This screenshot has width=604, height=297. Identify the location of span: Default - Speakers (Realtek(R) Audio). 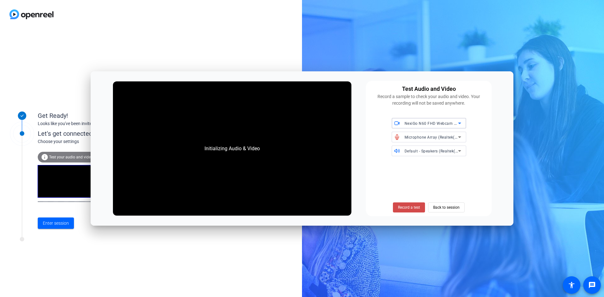
(439, 151).